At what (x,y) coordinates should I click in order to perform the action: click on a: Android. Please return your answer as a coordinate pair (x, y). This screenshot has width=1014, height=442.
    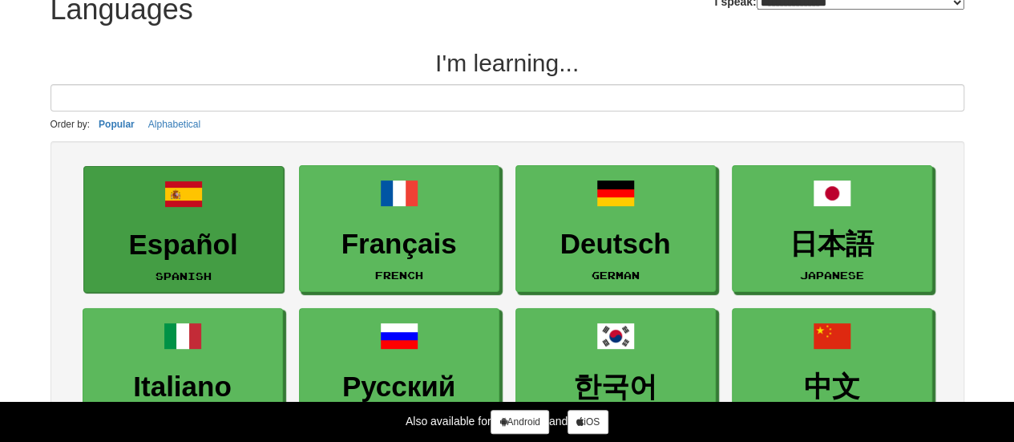
    Looking at the image, I should click on (519, 422).